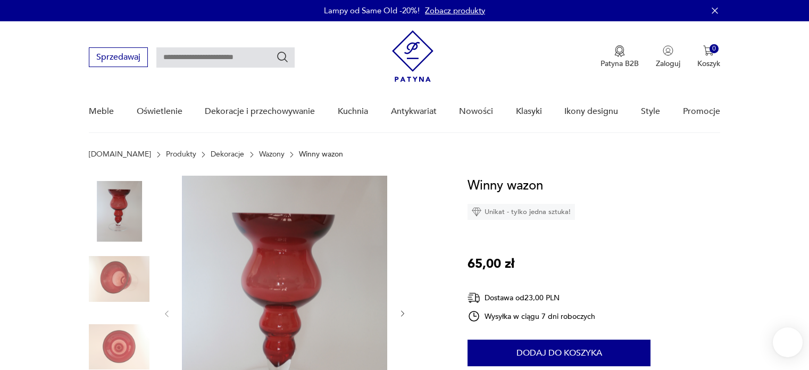 Image resolution: width=809 pixels, height=370 pixels. What do you see at coordinates (353, 111) in the screenshot?
I see `a: Kuchnia` at bounding box center [353, 111].